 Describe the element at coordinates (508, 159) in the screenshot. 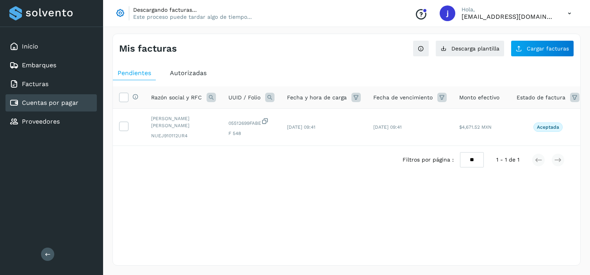

I see `span: 1 - 1 de 1` at that location.